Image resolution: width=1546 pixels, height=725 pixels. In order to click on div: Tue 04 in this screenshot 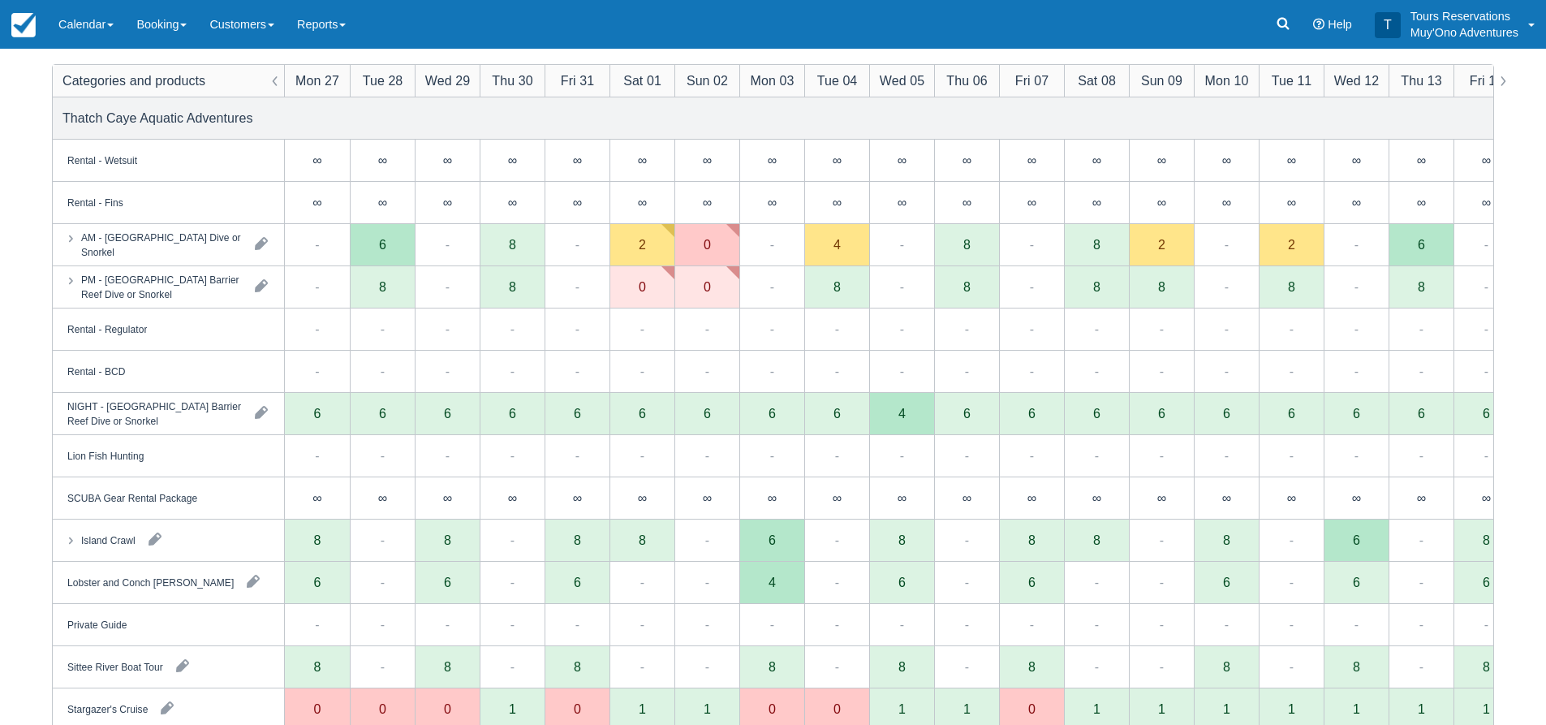, I will do `click(838, 80)`.